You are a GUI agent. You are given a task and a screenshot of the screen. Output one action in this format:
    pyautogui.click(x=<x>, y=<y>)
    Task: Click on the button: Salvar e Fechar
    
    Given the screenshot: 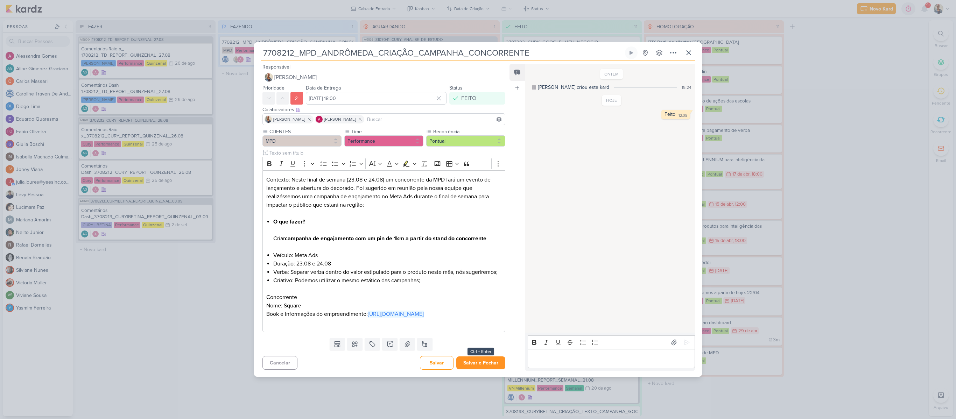 What is the action you would take?
    pyautogui.click(x=481, y=363)
    